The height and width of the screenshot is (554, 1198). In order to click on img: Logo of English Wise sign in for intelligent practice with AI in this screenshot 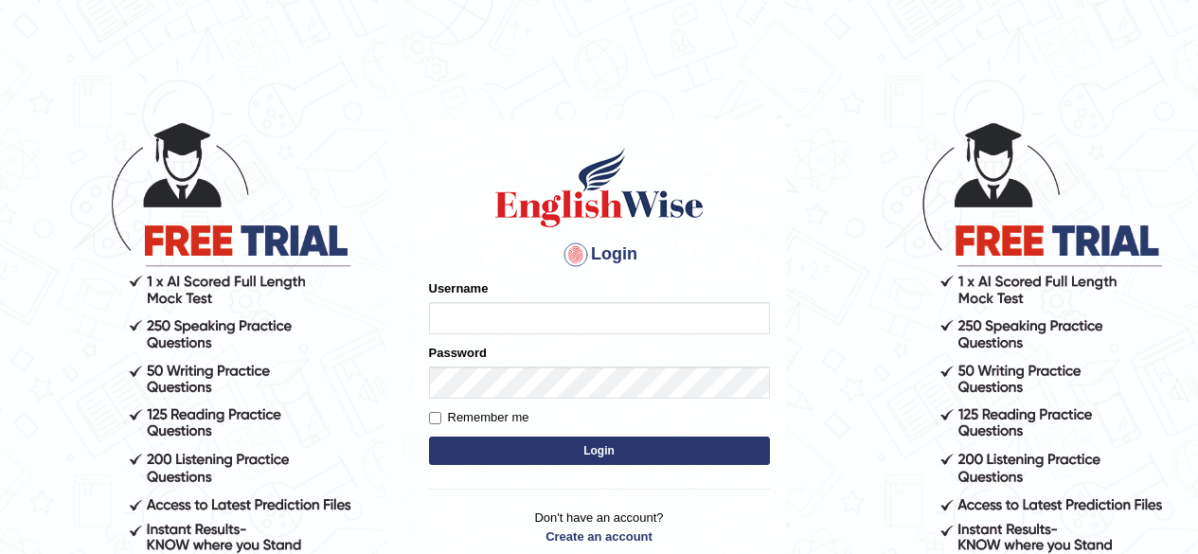, I will do `click(600, 188)`.